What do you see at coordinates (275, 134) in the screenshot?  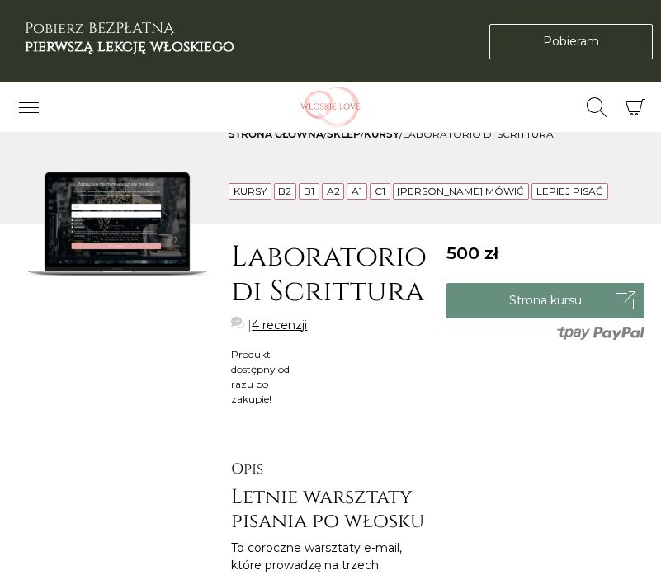 I see `a: Strona główna` at bounding box center [275, 134].